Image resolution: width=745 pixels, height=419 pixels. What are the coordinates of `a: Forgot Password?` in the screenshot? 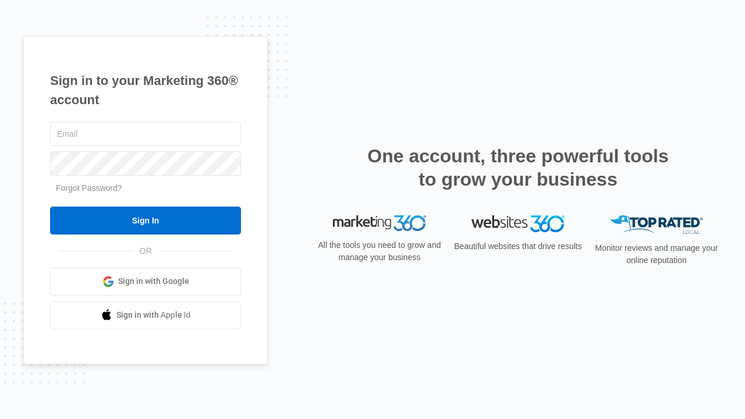 It's located at (89, 188).